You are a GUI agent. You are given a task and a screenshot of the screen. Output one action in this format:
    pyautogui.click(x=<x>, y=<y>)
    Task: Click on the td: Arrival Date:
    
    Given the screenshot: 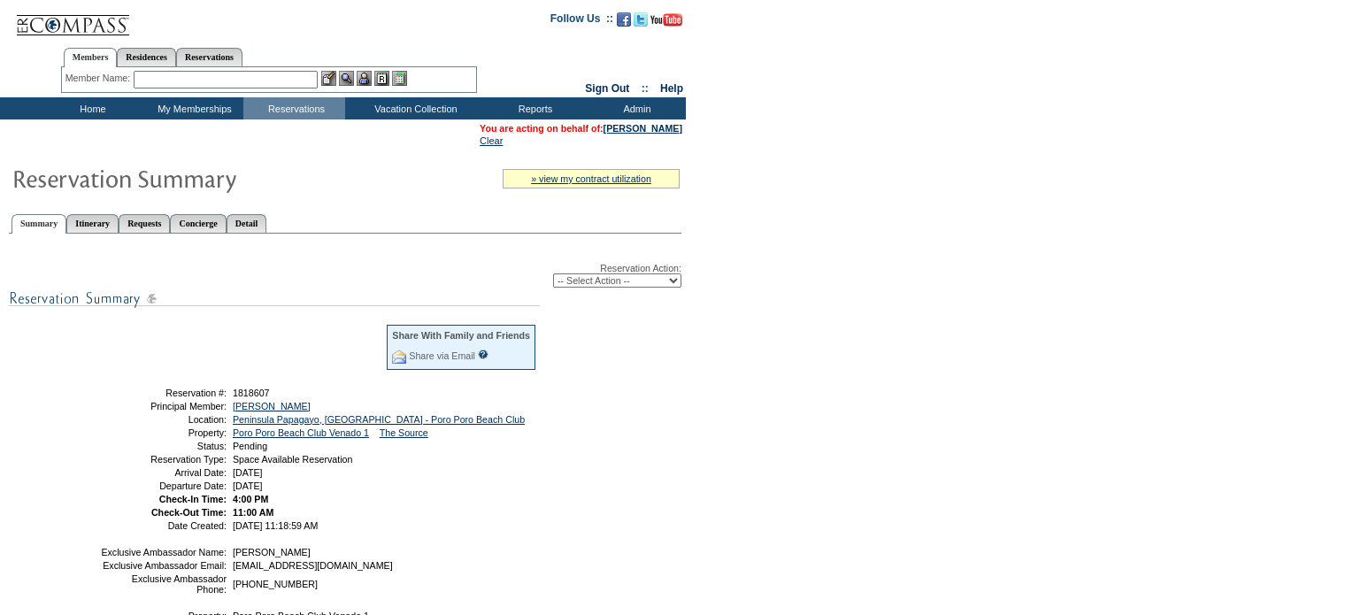 What is the action you would take?
    pyautogui.click(x=163, y=473)
    